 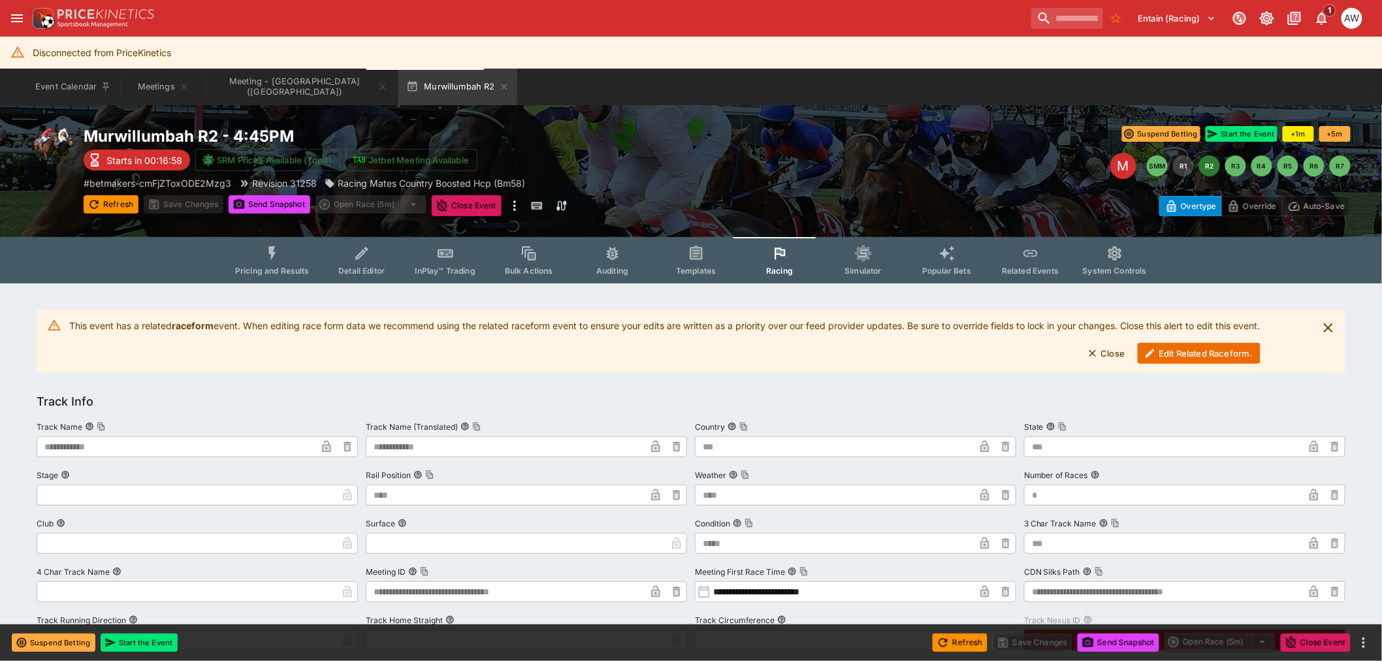 I want to click on button: Track Running Direction, so click(x=133, y=620).